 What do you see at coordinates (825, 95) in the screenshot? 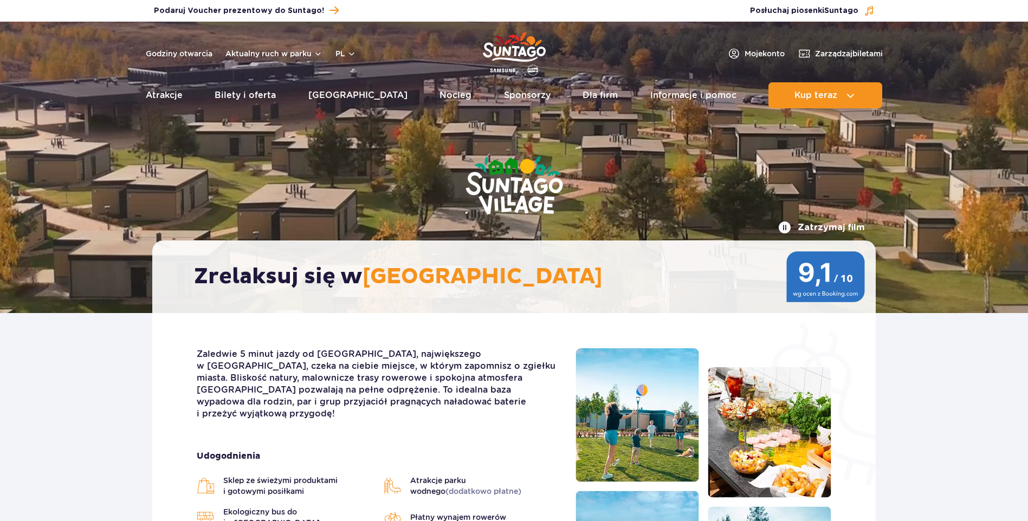
I see `button: Kup teraz` at bounding box center [825, 95].